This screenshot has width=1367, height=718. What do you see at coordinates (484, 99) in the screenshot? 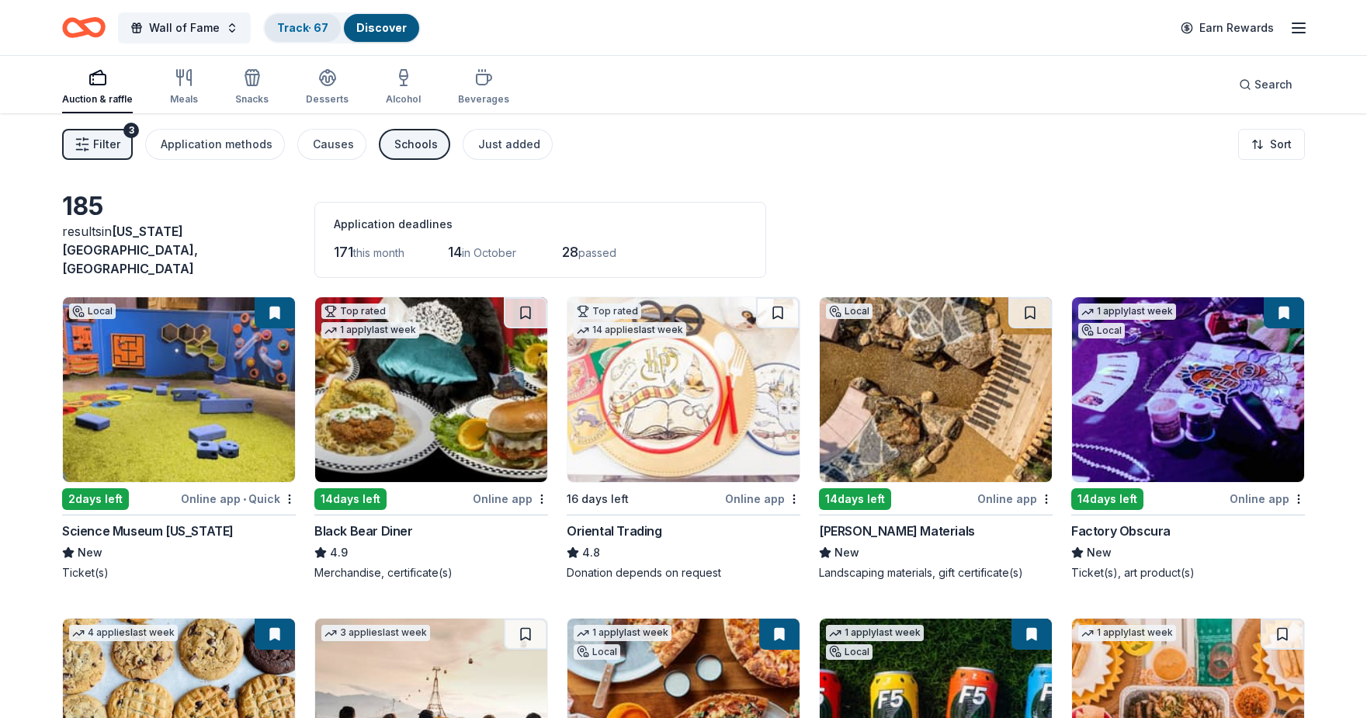
I see `div: Beverages` at bounding box center [484, 99].